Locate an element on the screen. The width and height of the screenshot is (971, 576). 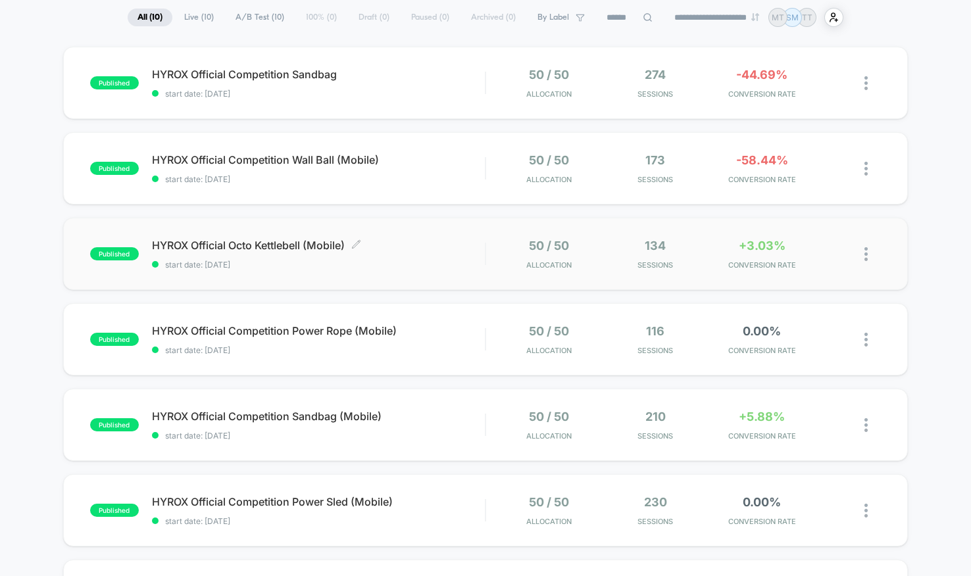
span: HYROX Official Competition Sandbag is located at coordinates (318, 74).